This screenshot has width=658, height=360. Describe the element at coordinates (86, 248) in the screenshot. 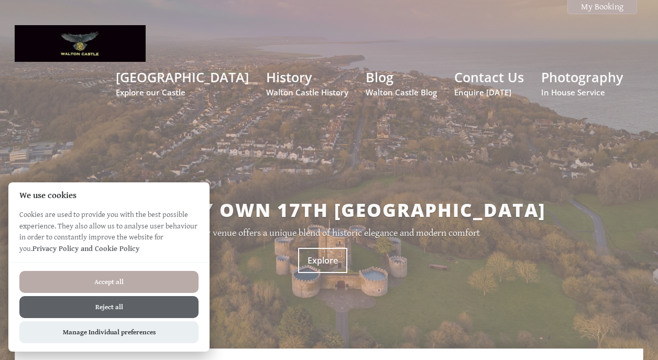

I see `a: Privacy Policy and Cookie Policy` at that location.